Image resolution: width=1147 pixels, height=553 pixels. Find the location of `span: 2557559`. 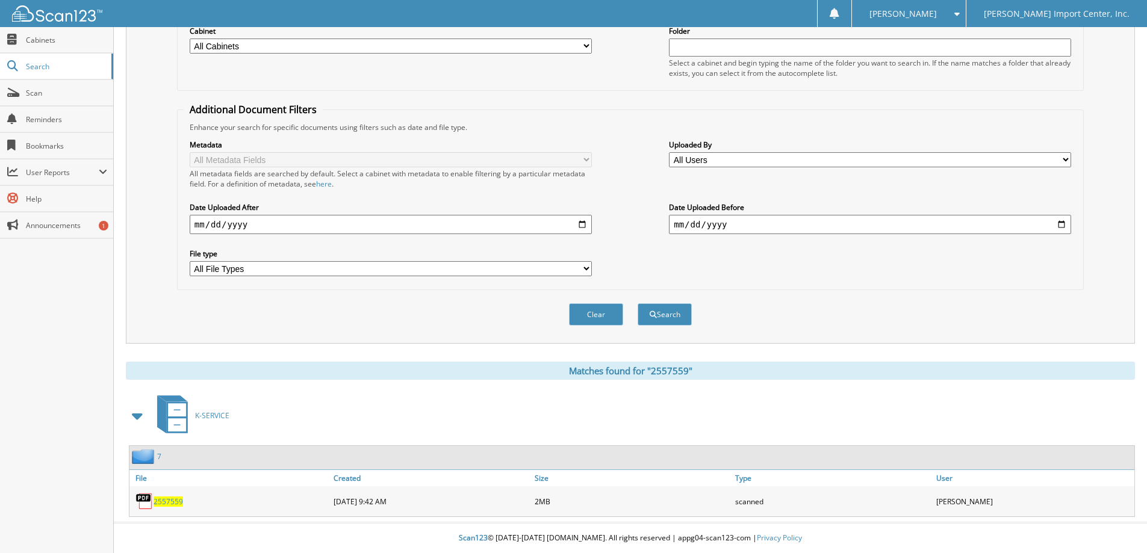

span: 2557559 is located at coordinates (168, 501).